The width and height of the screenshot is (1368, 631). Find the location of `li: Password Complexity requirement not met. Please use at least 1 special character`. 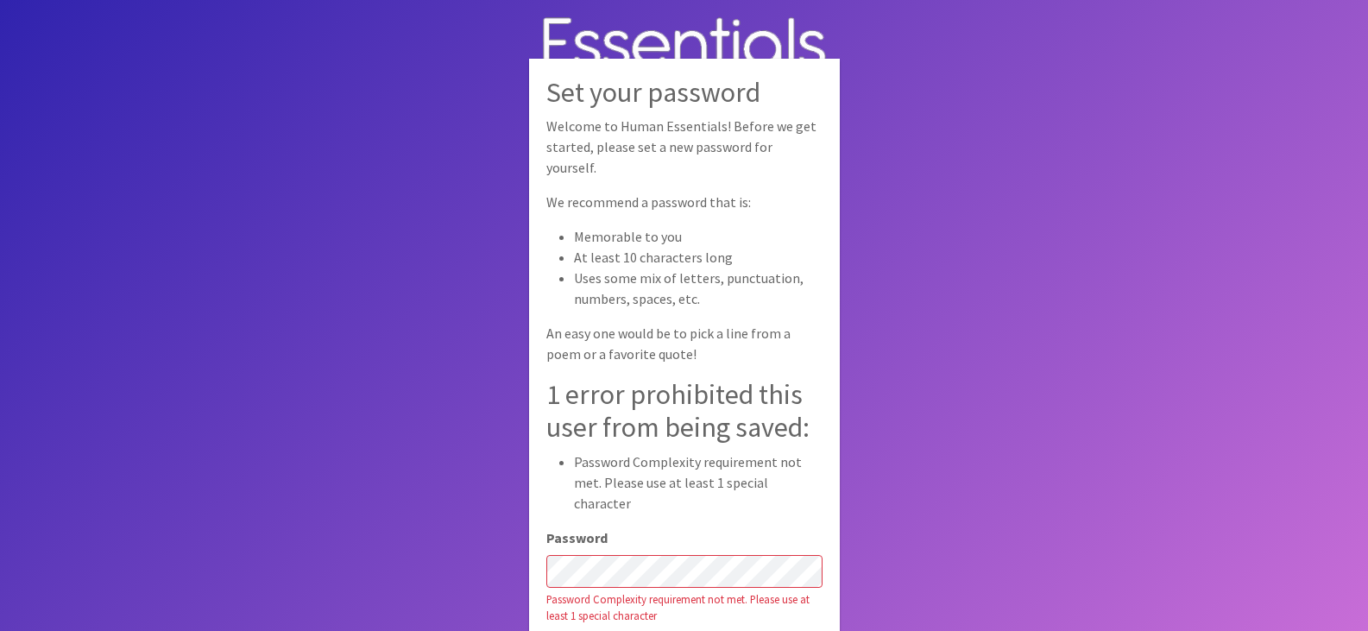

li: Password Complexity requirement not met. Please use at least 1 special character is located at coordinates (698, 482).